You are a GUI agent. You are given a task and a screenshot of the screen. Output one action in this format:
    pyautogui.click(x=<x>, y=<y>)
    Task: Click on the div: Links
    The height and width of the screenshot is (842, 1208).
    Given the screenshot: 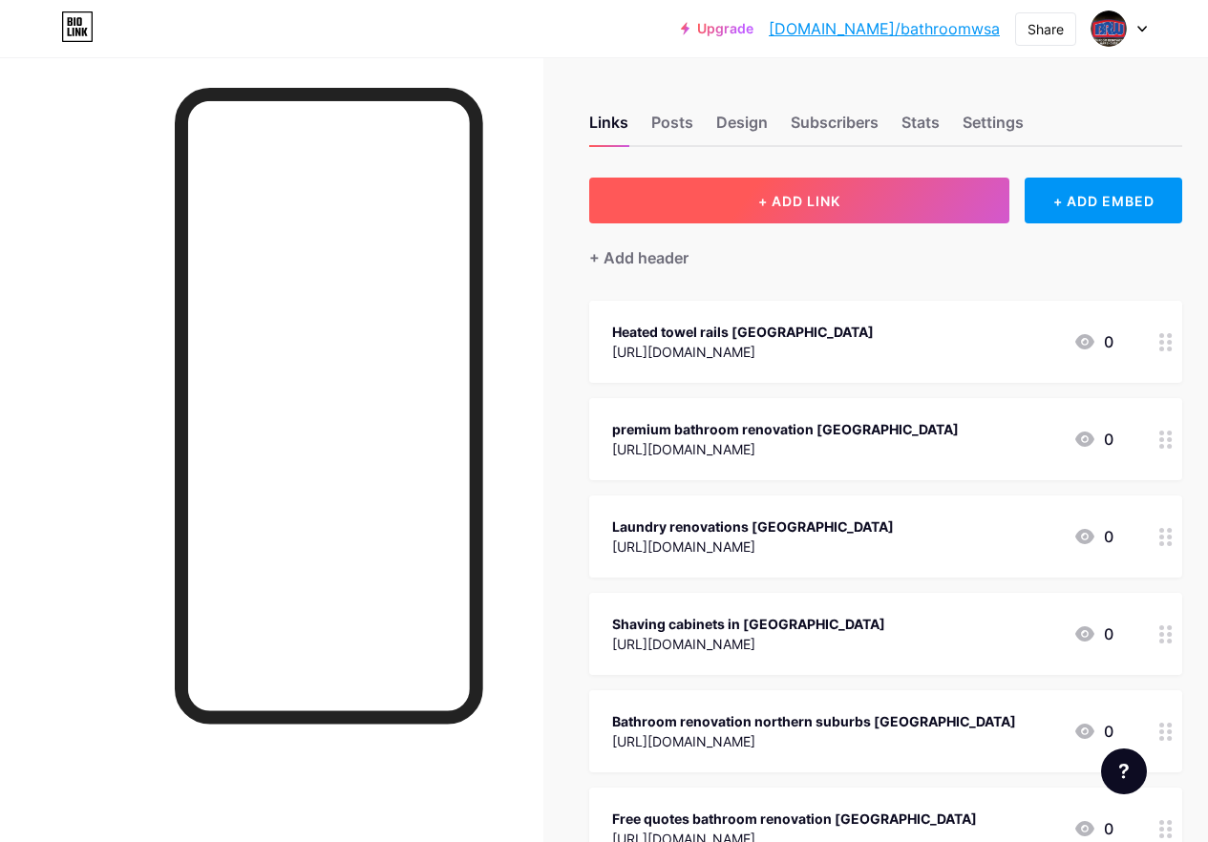 What is the action you would take?
    pyautogui.click(x=608, y=128)
    